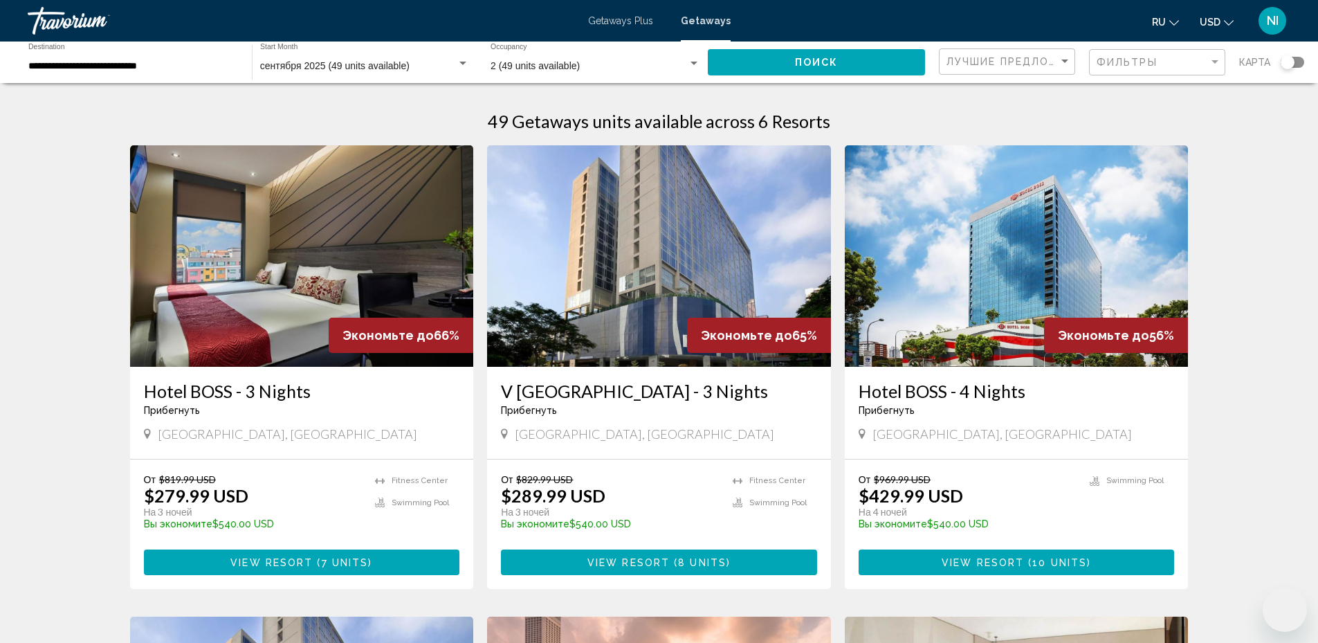 The image size is (1318, 643). I want to click on a: Hotel BOSS - 3 Nights, so click(302, 391).